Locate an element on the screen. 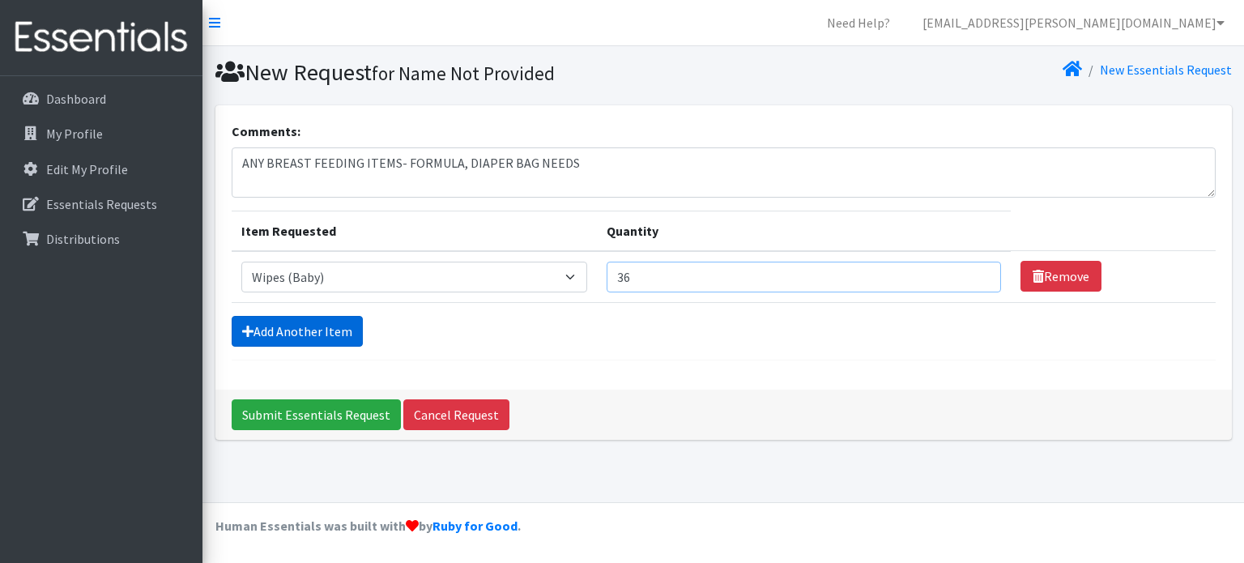  input: Submit Essentials Request is located at coordinates (316, 415).